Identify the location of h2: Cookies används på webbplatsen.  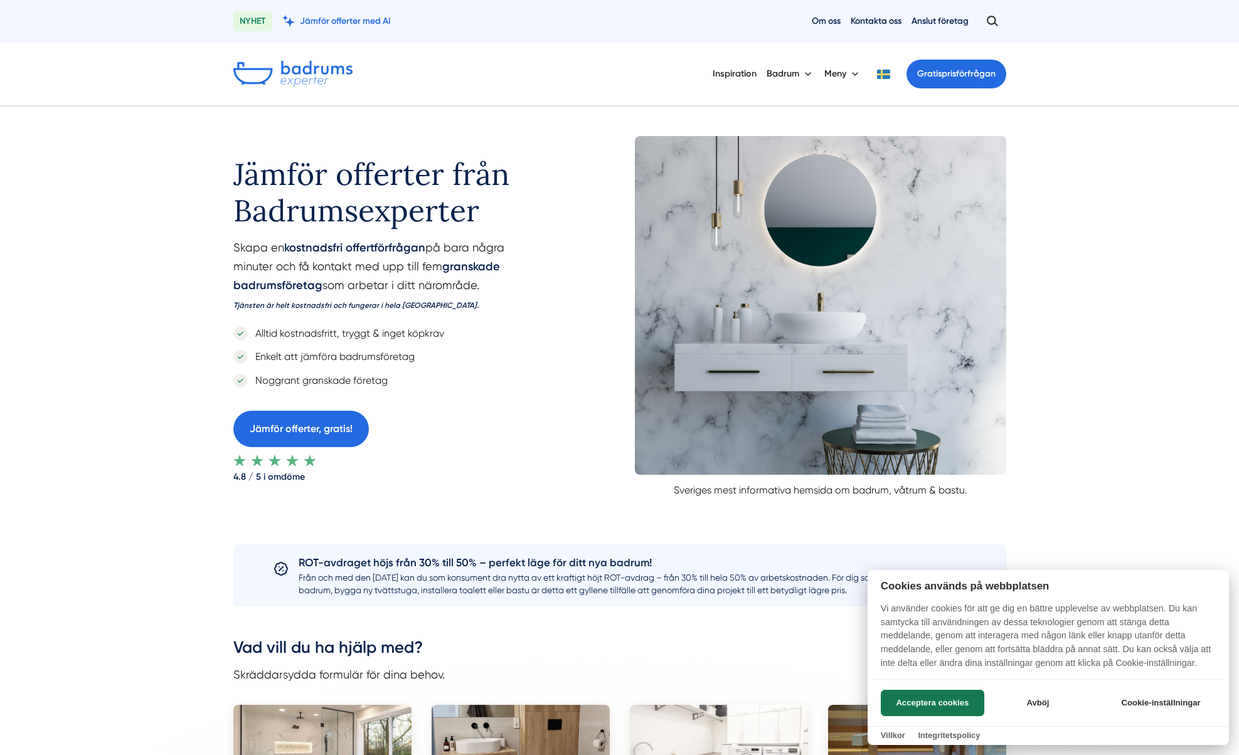
(1048, 586).